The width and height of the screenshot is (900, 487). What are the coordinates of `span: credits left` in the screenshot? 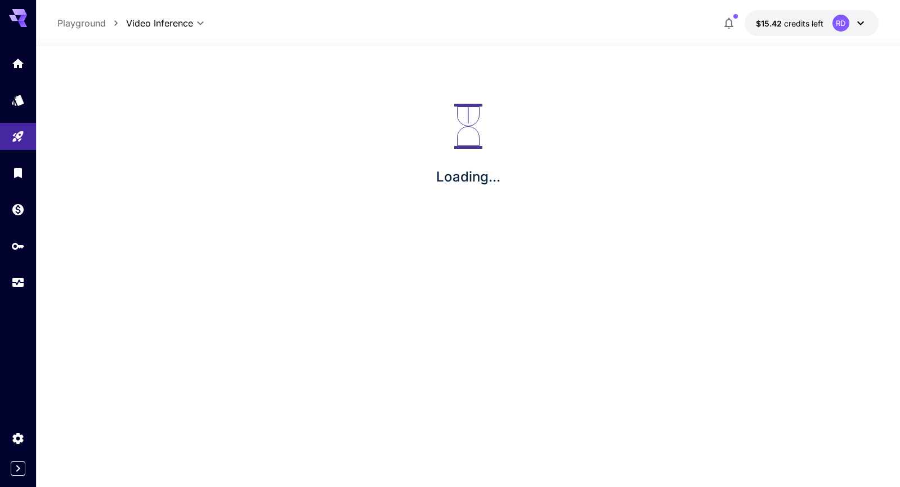 It's located at (804, 23).